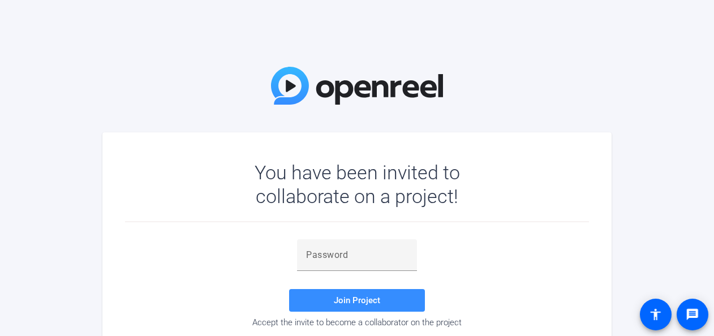 This screenshot has height=336, width=714. What do you see at coordinates (693, 315) in the screenshot?
I see `mat-icon: message` at bounding box center [693, 315].